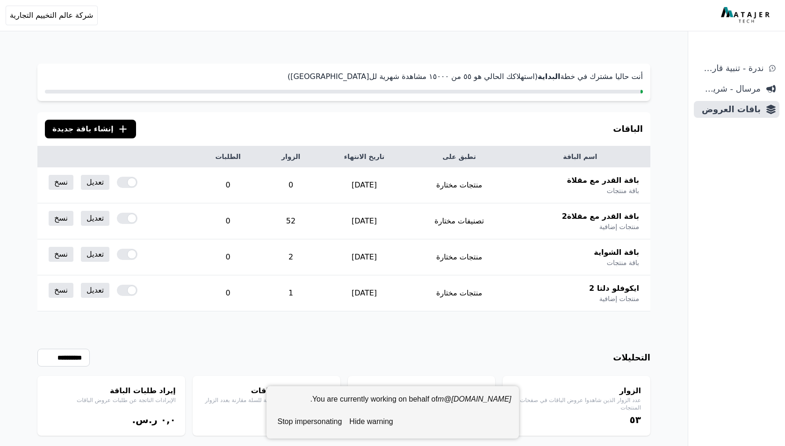 The height and width of the screenshot is (446, 785). I want to click on td: 52, so click(291, 221).